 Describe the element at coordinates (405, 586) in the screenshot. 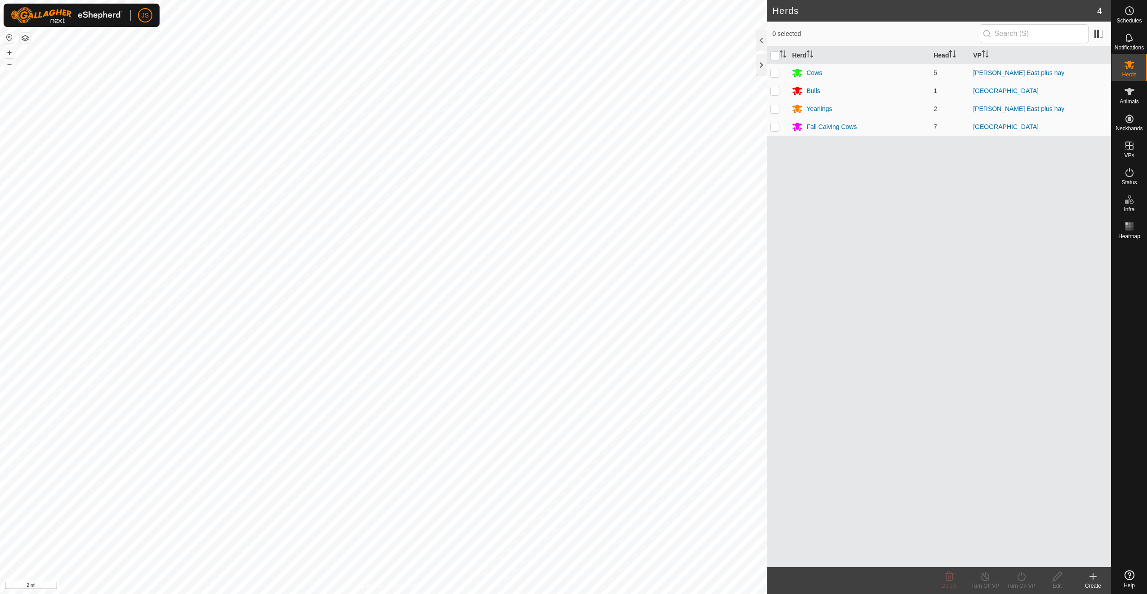

I see `a: Contact Us` at that location.